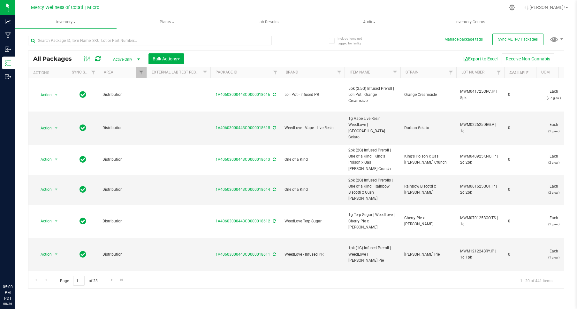 This screenshot has width=577, height=309. I want to click on a: 1A40603000443CD000018616, so click(243, 95).